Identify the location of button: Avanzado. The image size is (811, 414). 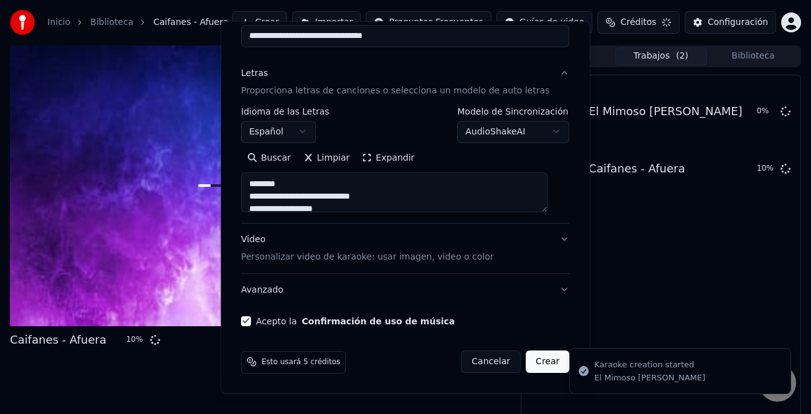
(405, 290).